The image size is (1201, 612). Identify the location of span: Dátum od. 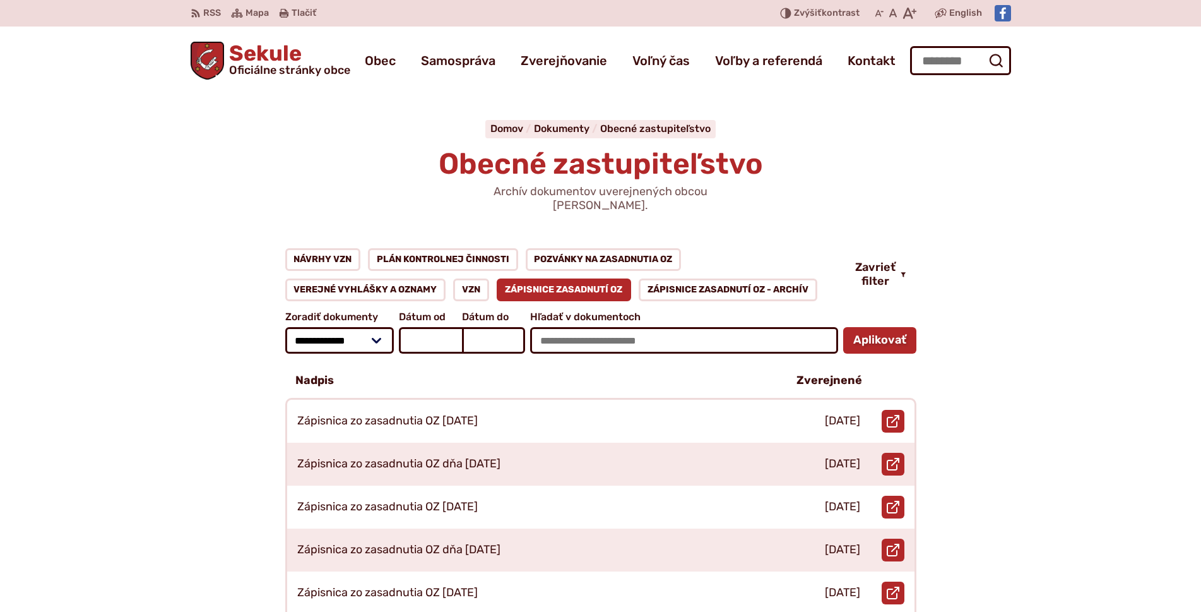
(430, 317).